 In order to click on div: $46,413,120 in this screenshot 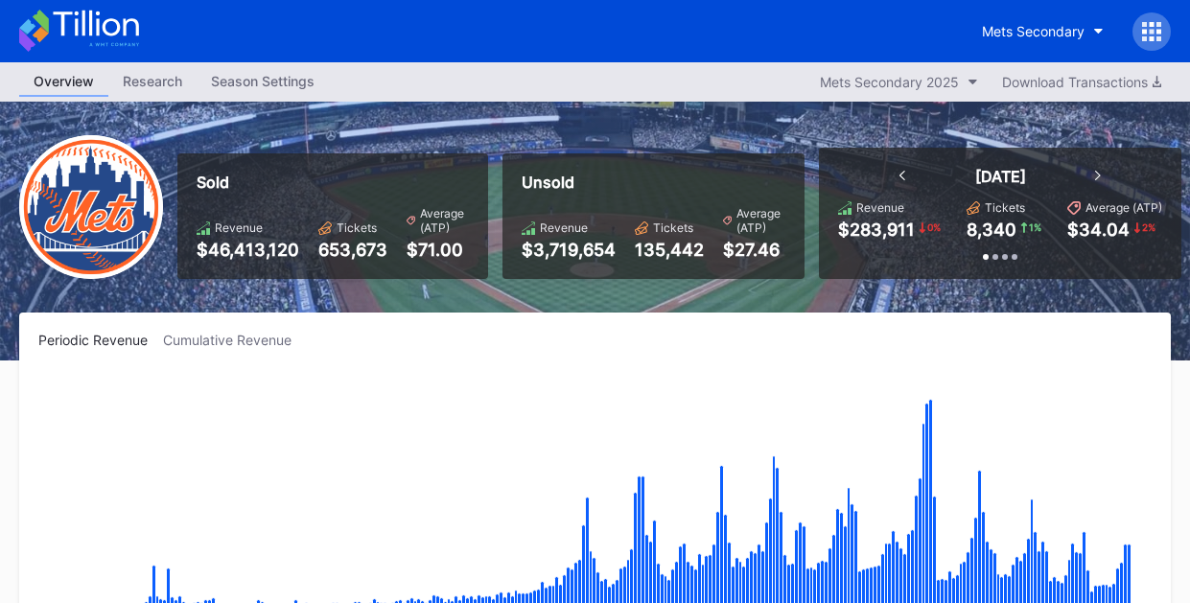, I will do `click(247, 249)`.